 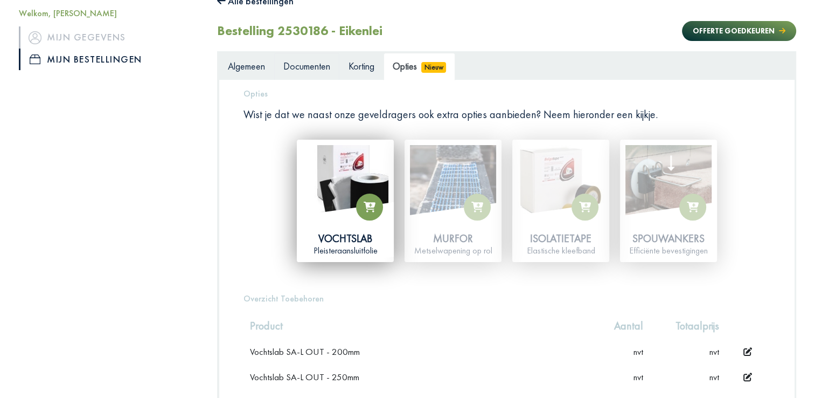 What do you see at coordinates (246, 66) in the screenshot?
I see `span: Algemeen` at bounding box center [246, 66].